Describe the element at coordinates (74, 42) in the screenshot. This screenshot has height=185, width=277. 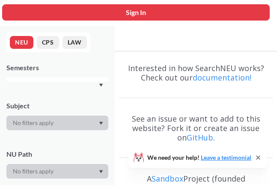
I see `button: LAW` at that location.